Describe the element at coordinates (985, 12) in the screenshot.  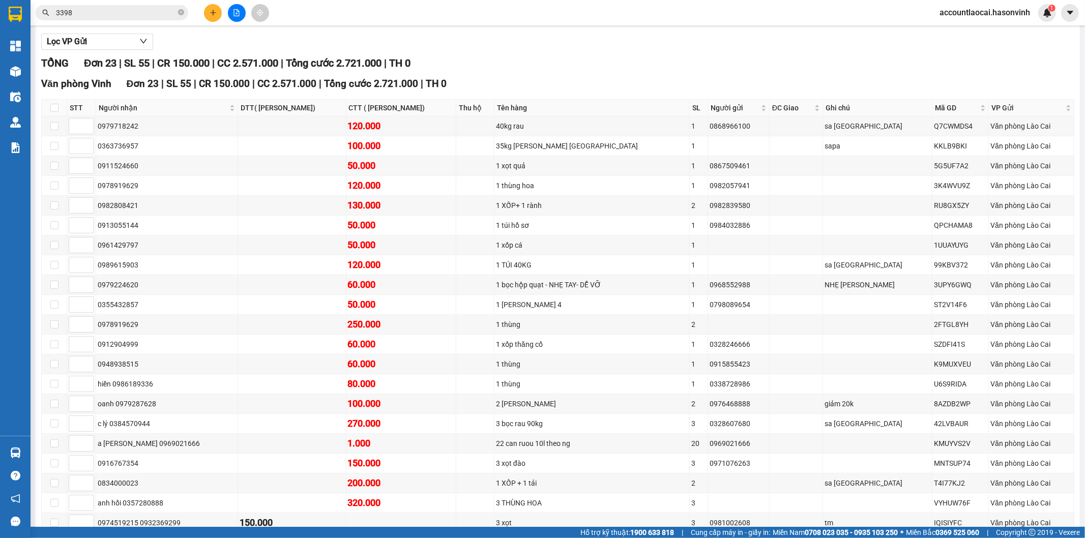
I see `span: accountlaocai.hasonvinh` at that location.